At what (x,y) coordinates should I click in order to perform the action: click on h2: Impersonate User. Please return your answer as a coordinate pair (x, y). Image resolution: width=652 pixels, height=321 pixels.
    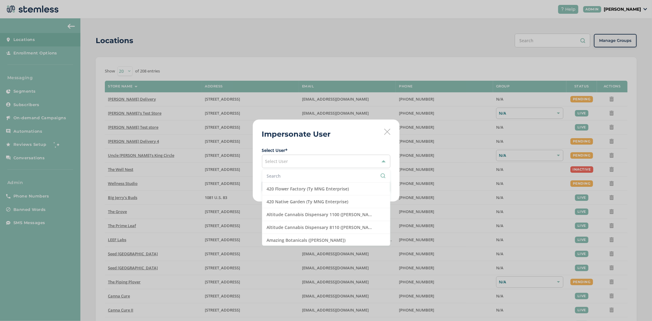
    Looking at the image, I should click on (296, 134).